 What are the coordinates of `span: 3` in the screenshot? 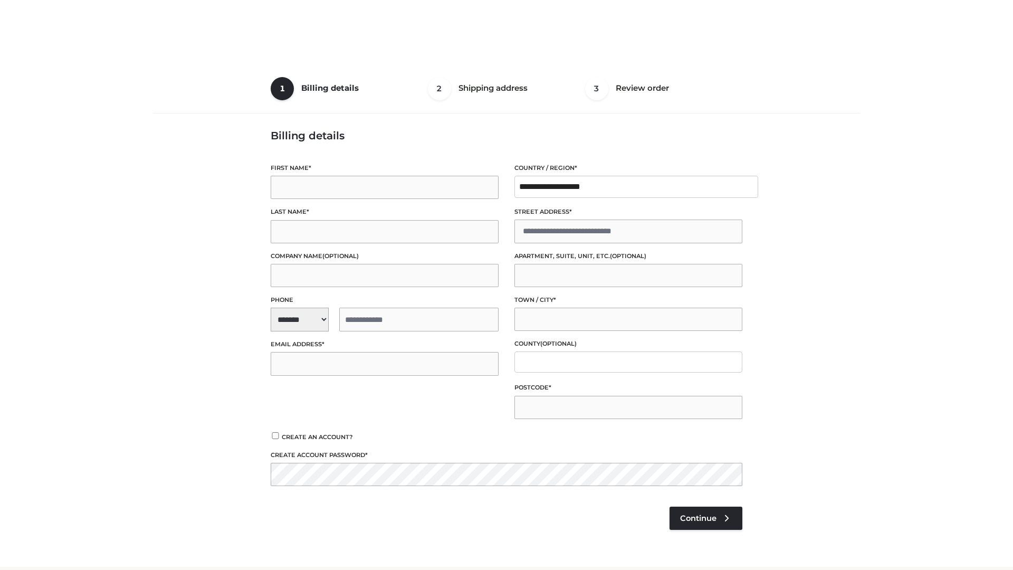 It's located at (597, 89).